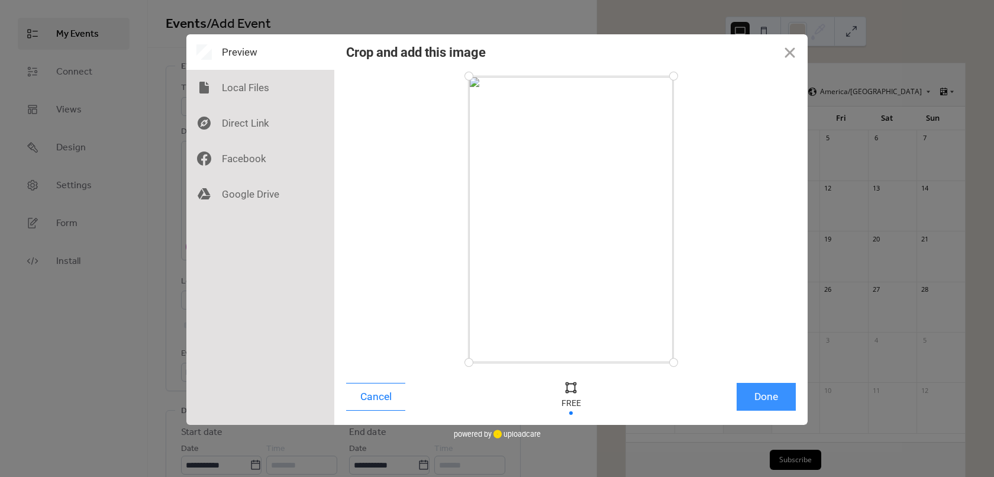  I want to click on button: Cancel, so click(376, 397).